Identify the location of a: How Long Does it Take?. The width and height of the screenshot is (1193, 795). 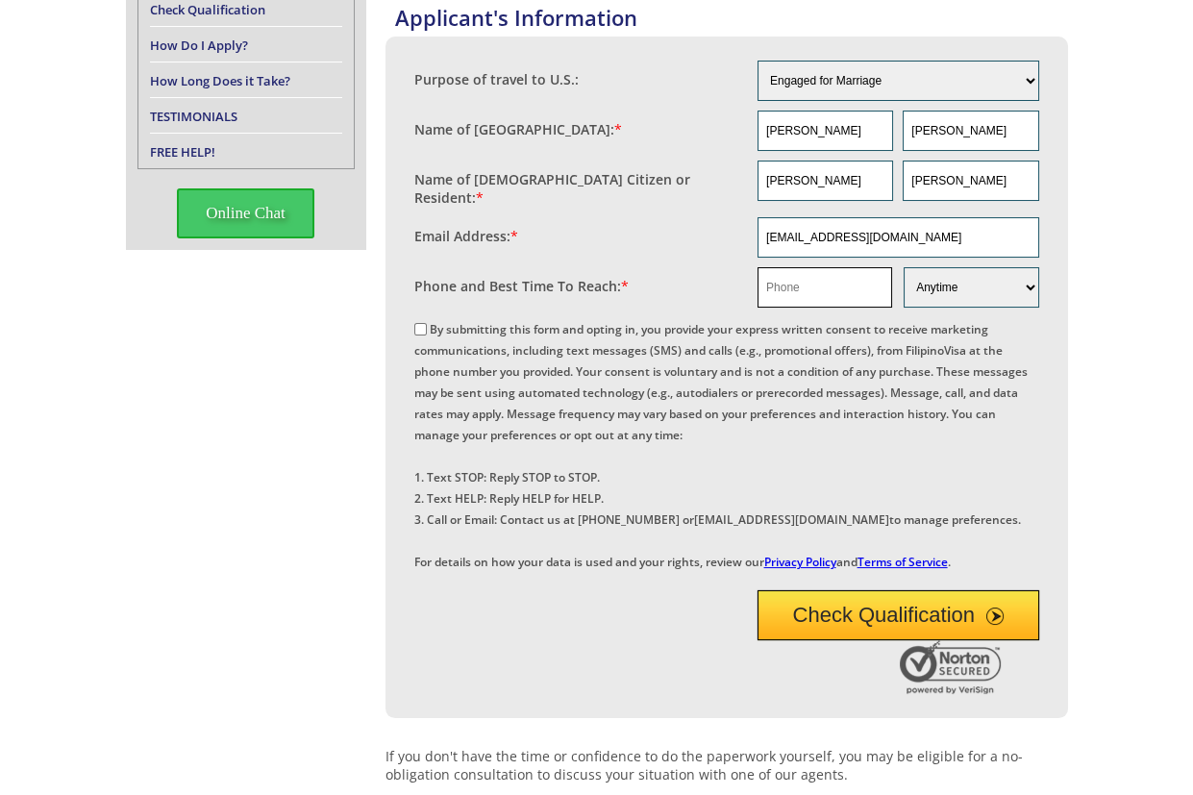
(220, 81).